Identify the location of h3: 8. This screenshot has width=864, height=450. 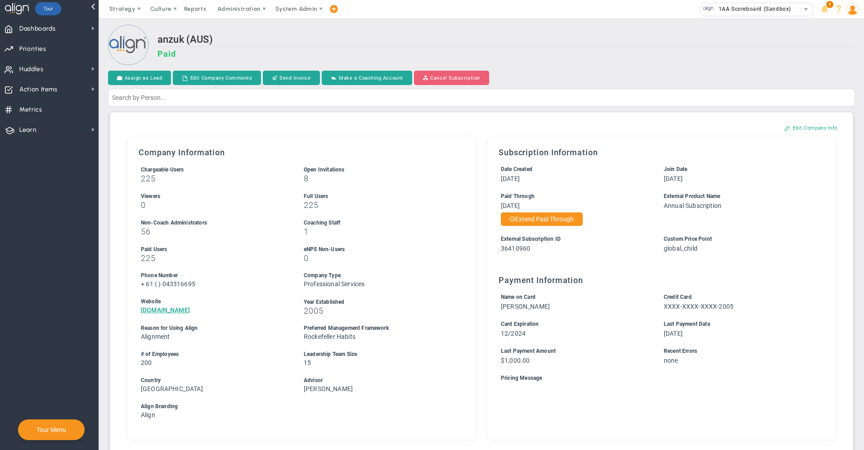
(377, 178).